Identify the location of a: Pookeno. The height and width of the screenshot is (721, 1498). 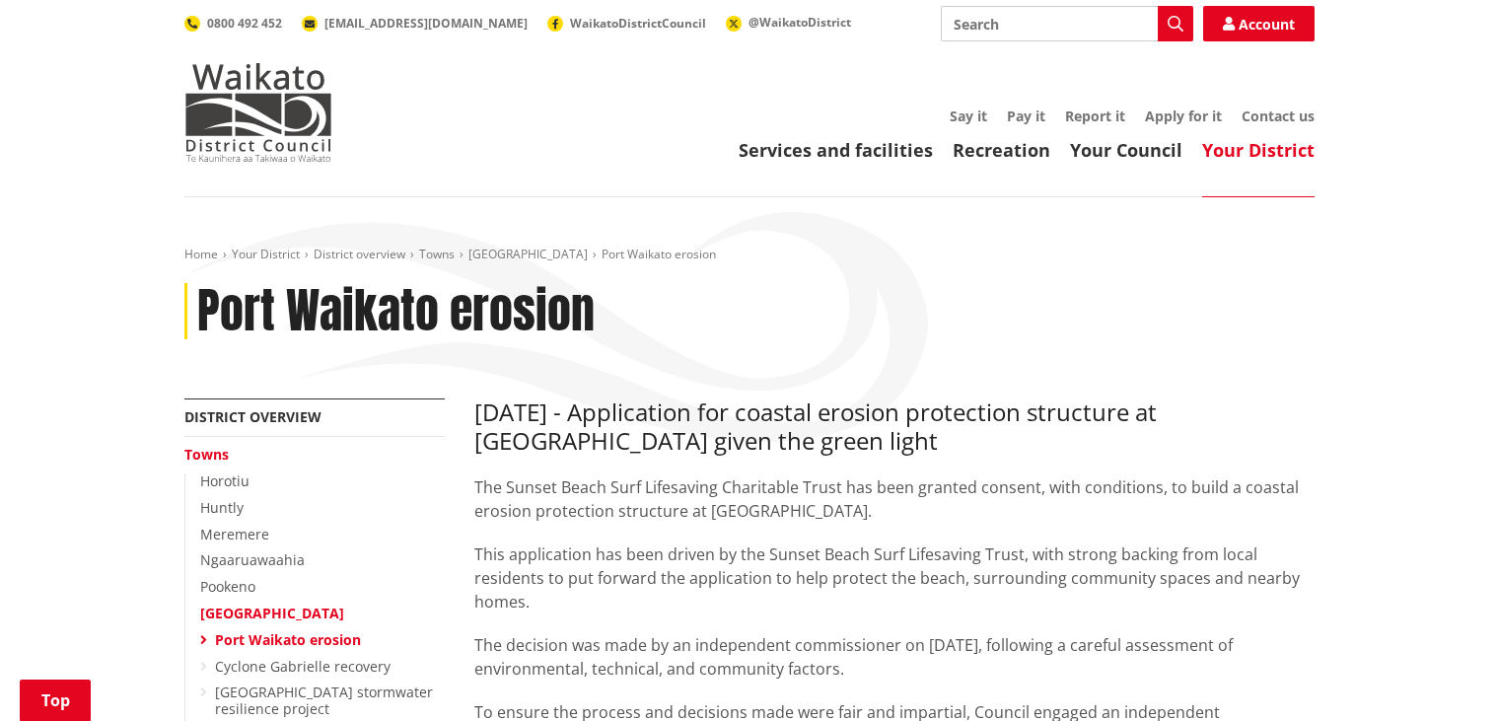
(228, 586).